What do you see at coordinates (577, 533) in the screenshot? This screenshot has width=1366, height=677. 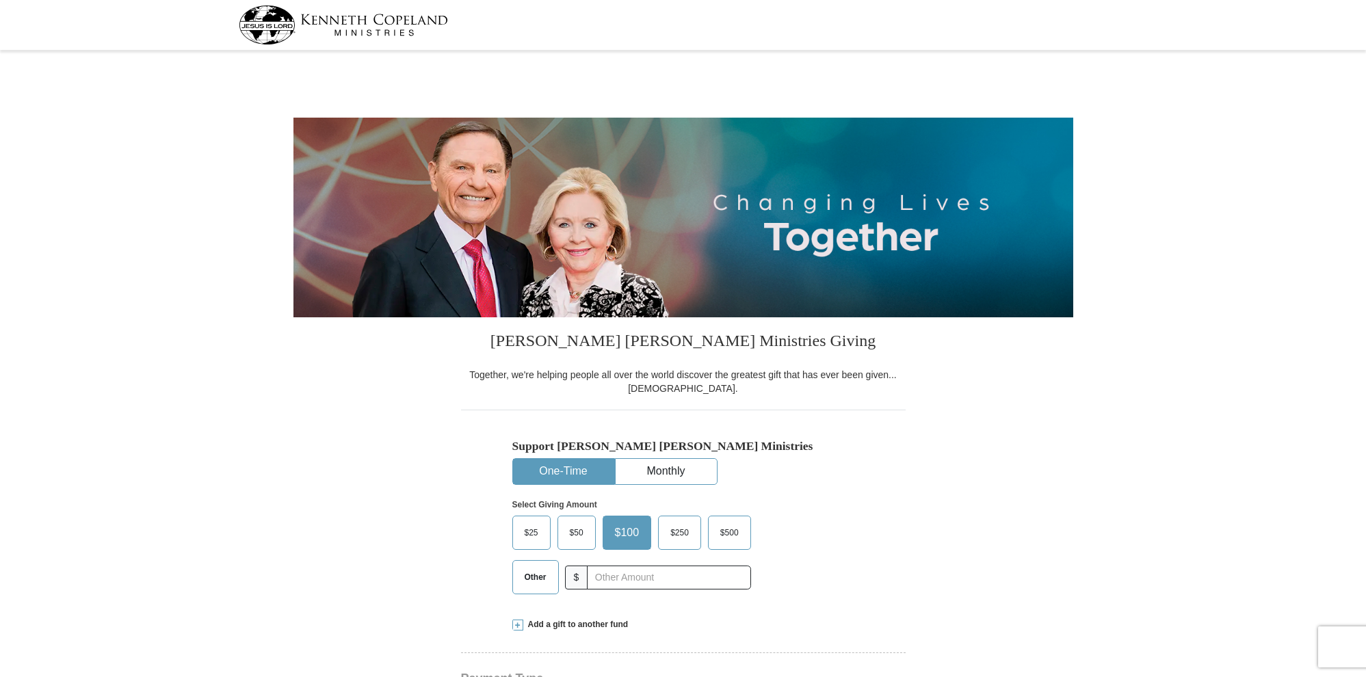 I see `span: $50` at bounding box center [577, 533].